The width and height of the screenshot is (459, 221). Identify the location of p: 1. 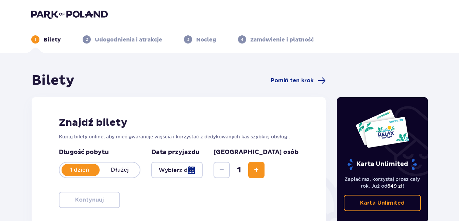
(35, 39).